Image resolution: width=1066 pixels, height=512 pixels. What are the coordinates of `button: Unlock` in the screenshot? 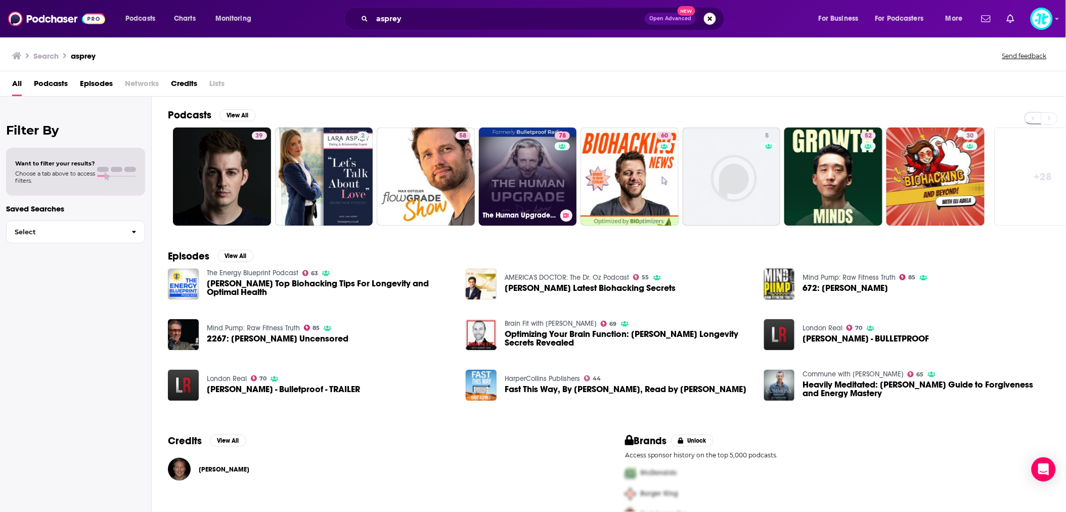 It's located at (692, 440).